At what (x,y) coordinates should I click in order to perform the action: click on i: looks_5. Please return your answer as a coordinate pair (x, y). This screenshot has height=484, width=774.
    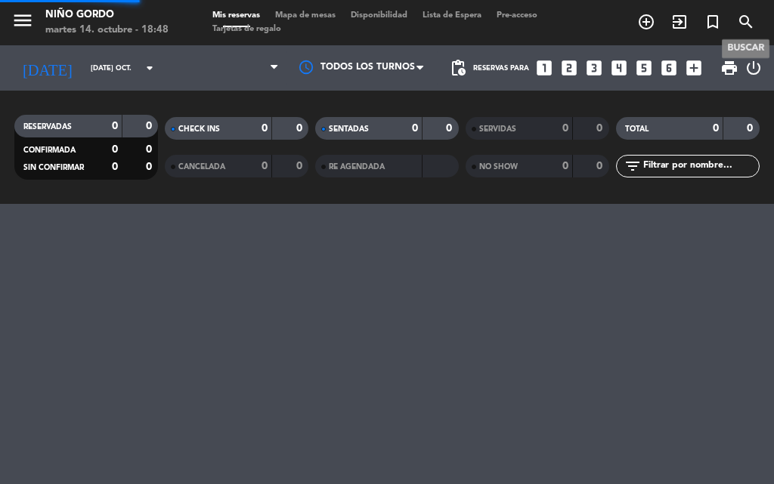
    Looking at the image, I should click on (644, 68).